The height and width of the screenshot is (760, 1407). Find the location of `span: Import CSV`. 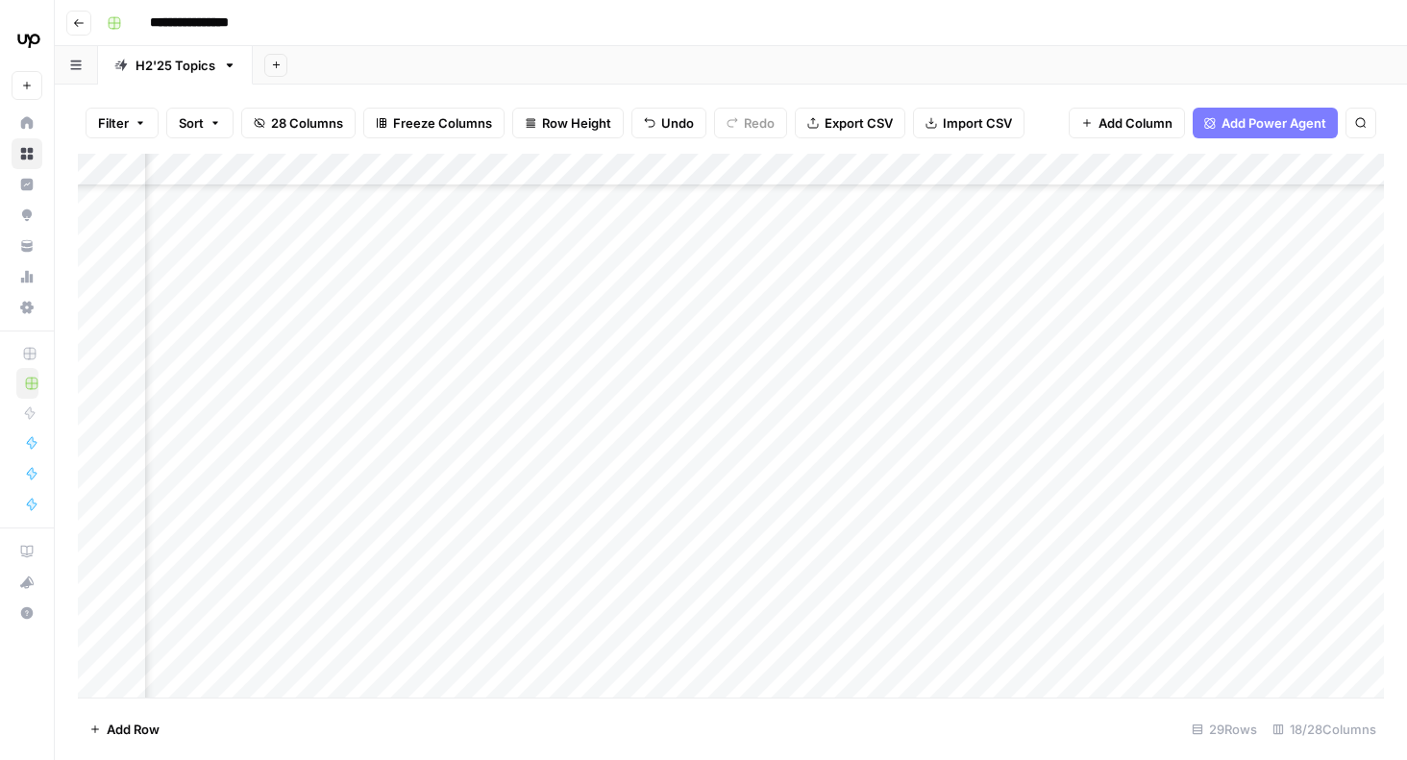

span: Import CSV is located at coordinates (978, 123).